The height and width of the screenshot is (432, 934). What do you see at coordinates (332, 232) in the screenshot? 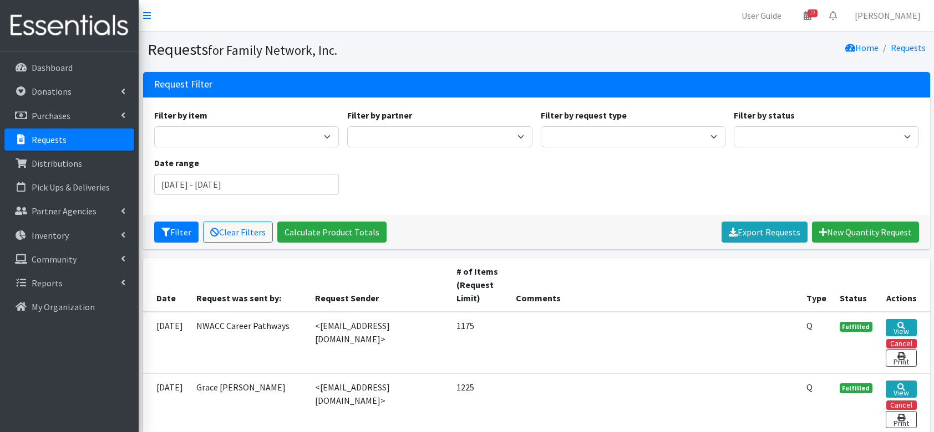
I see `a: Calculate Product Totals` at bounding box center [332, 232].